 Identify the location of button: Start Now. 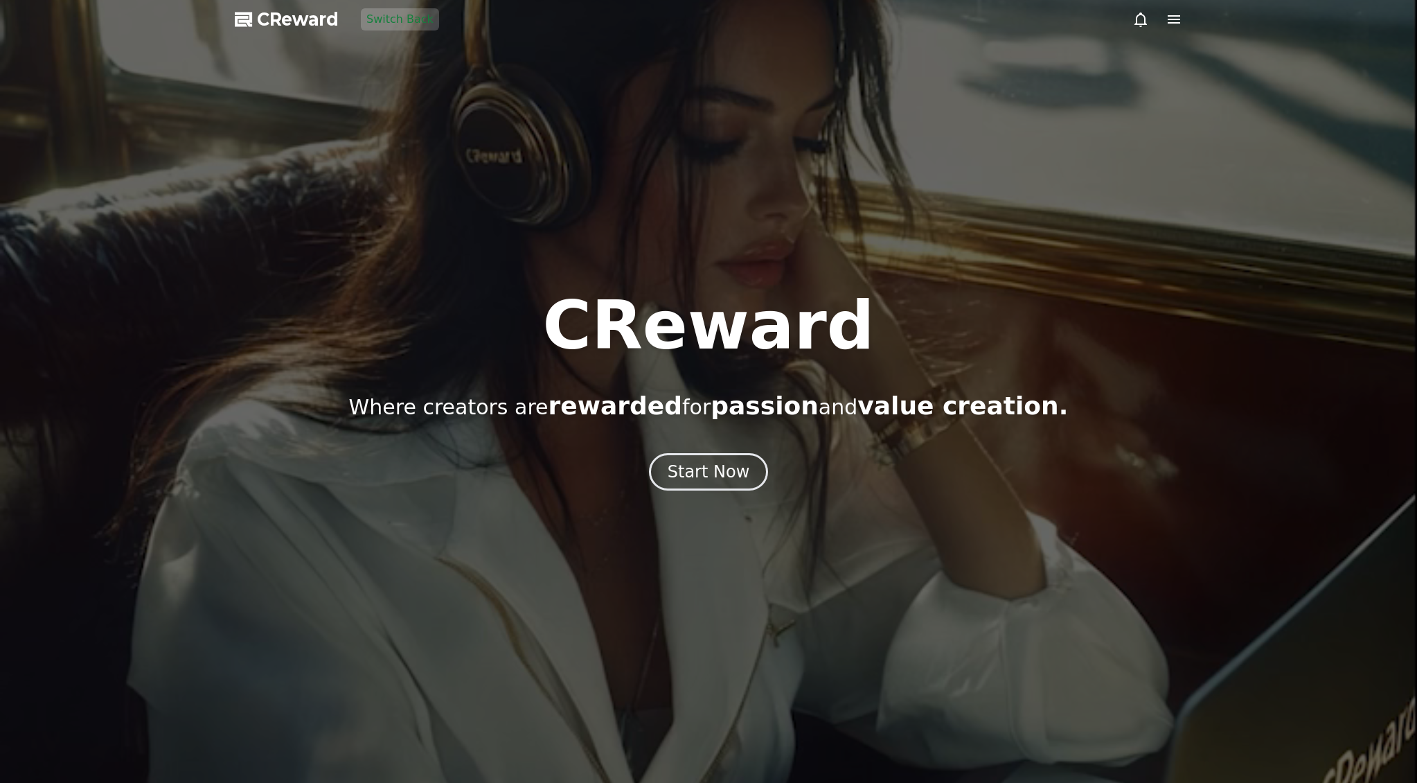
(708, 472).